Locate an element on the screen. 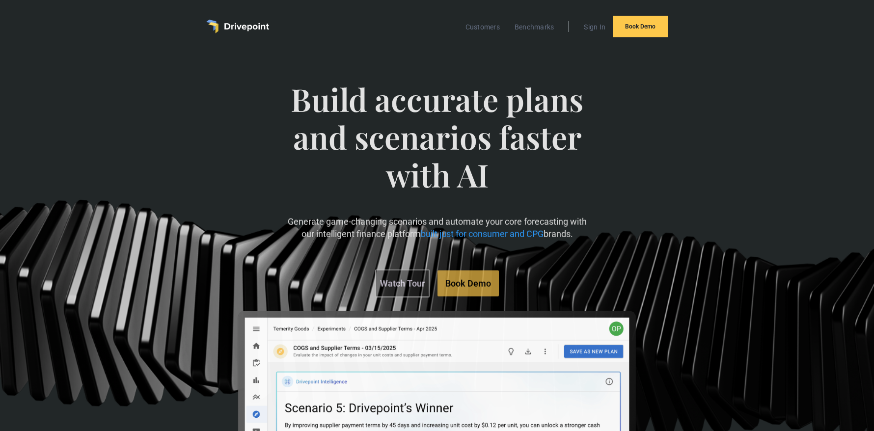 Image resolution: width=874 pixels, height=431 pixels. a: Customers is located at coordinates (483, 27).